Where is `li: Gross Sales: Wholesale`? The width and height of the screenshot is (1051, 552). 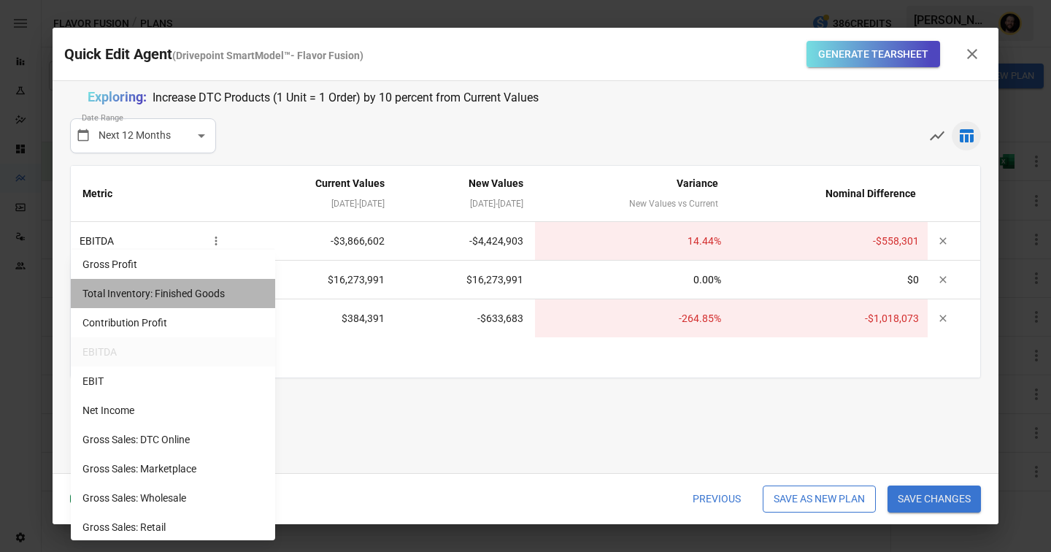
li: Gross Sales: Wholesale is located at coordinates (173, 498).